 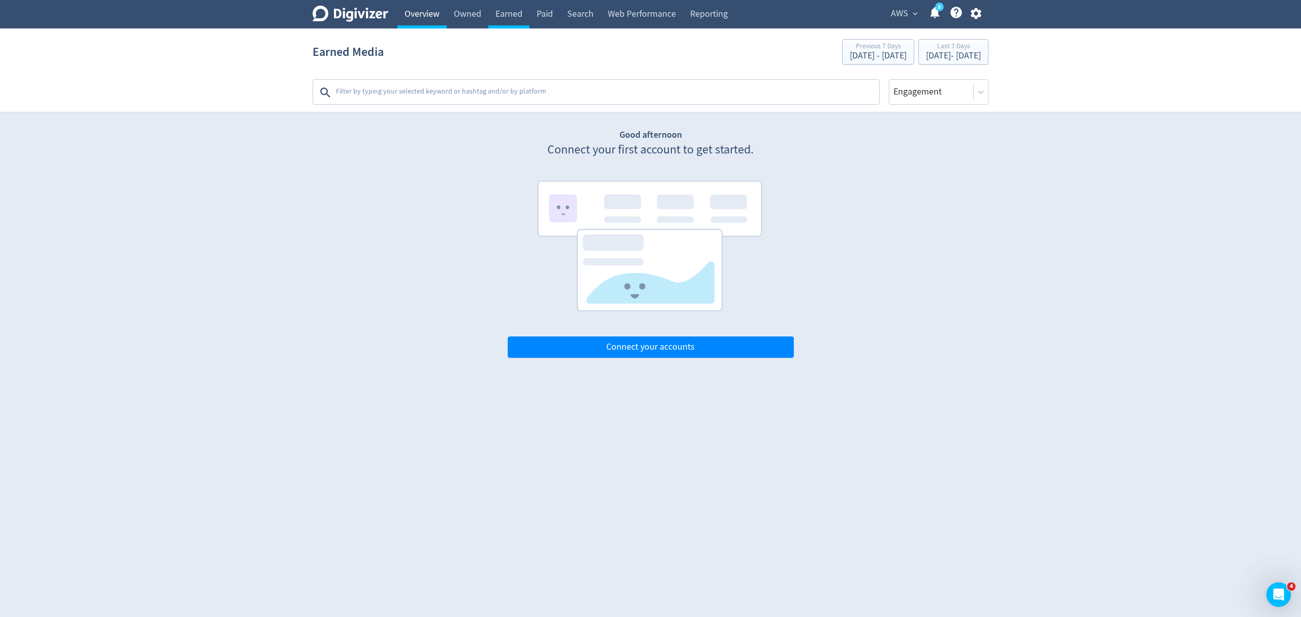 What do you see at coordinates (1291, 586) in the screenshot?
I see `span: 4` at bounding box center [1291, 586].